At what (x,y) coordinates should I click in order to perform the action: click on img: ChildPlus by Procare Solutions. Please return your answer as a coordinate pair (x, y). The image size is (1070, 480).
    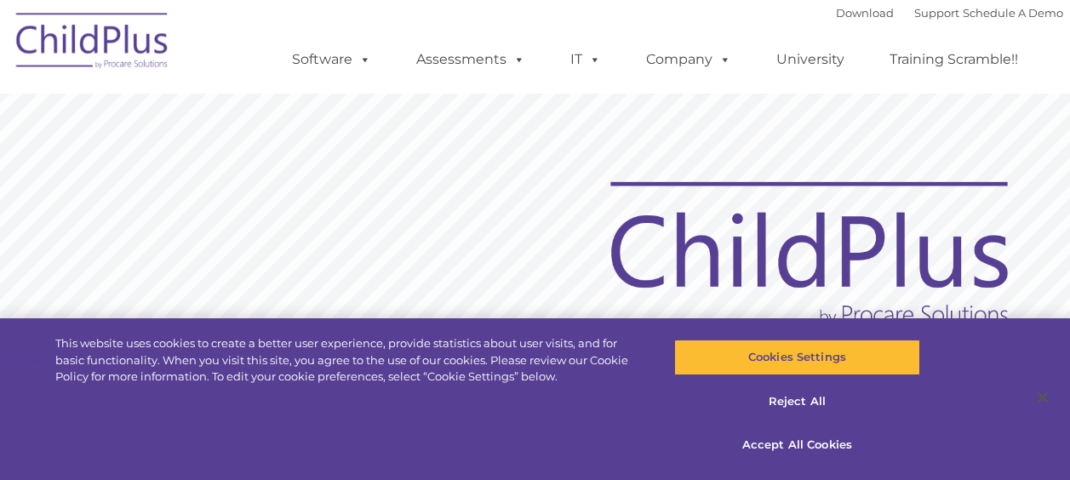
    Looking at the image, I should click on (93, 43).